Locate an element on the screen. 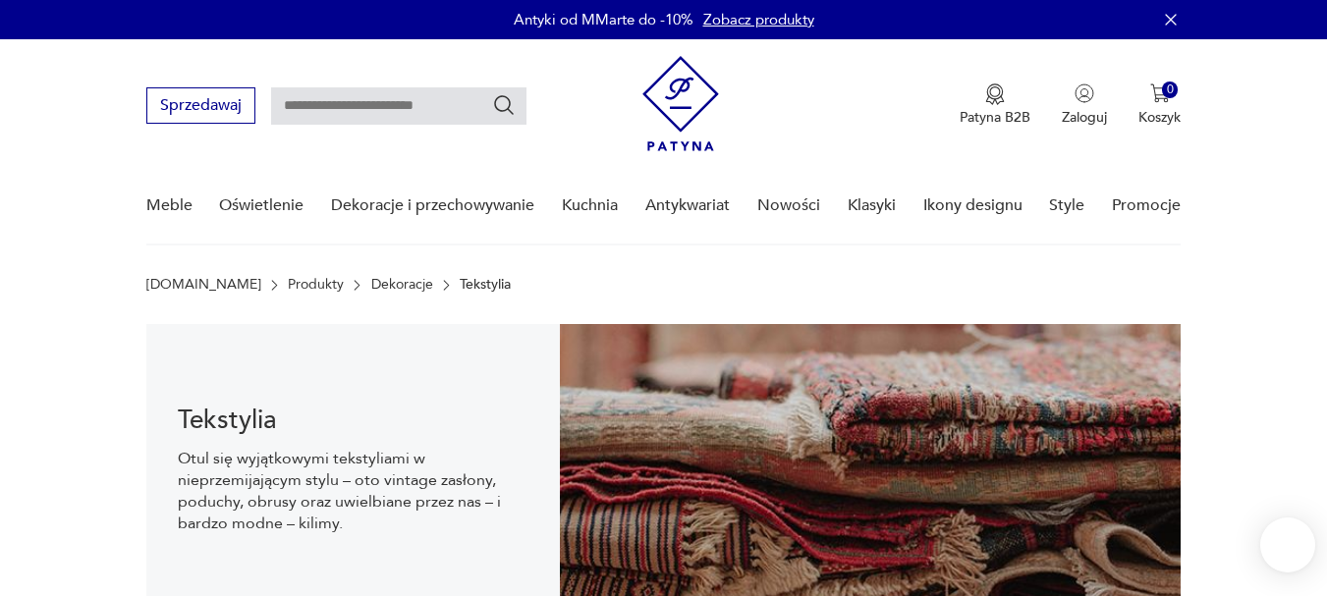 This screenshot has width=1327, height=596. div: 0 is located at coordinates (1170, 89).